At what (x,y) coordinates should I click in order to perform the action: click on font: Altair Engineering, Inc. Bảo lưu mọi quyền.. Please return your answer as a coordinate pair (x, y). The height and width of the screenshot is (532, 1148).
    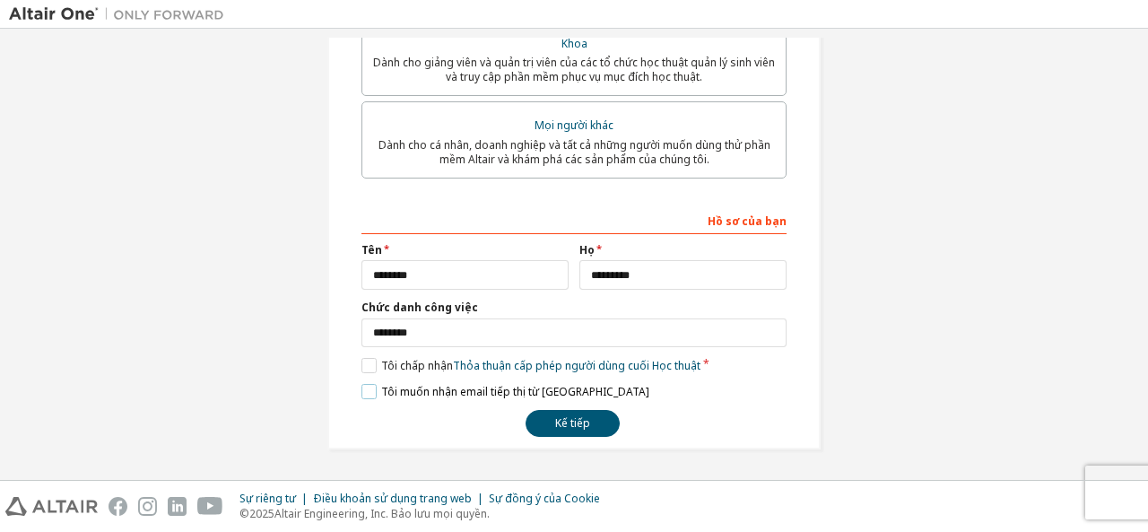
    Looking at the image, I should click on (382, 513).